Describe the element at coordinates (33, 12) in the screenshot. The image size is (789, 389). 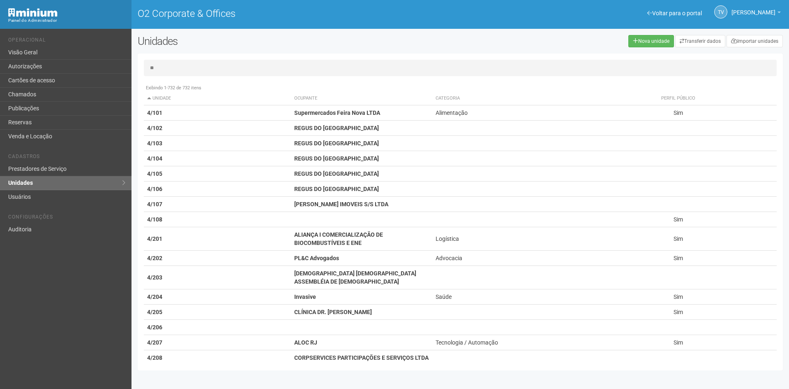
I see `img: Minium` at that location.